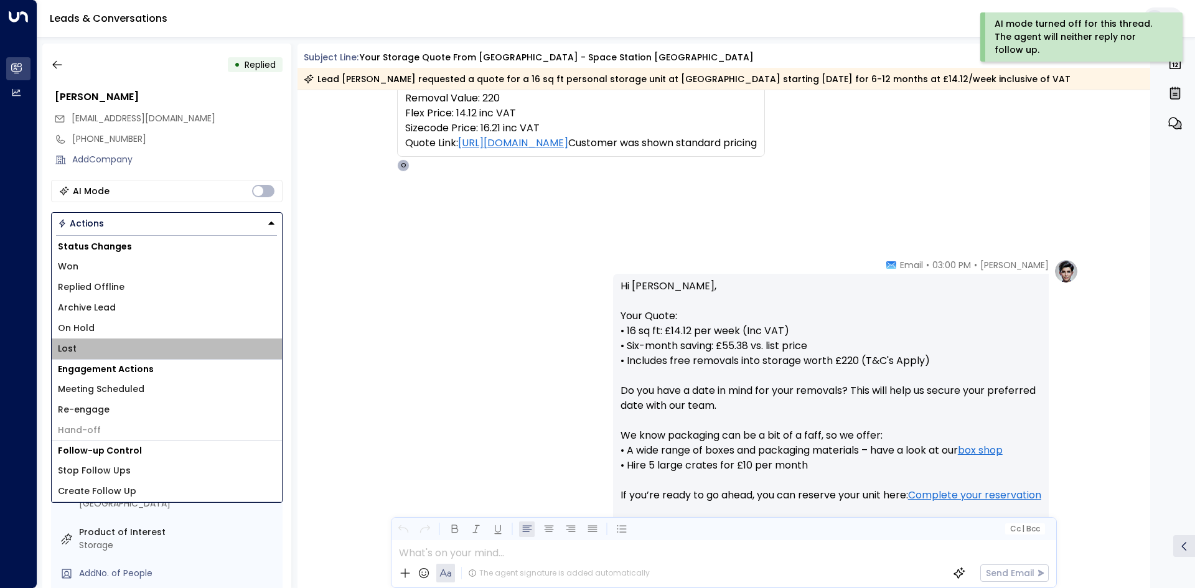  Describe the element at coordinates (167, 223) in the screenshot. I see `div: Button group with a nested menu` at that location.